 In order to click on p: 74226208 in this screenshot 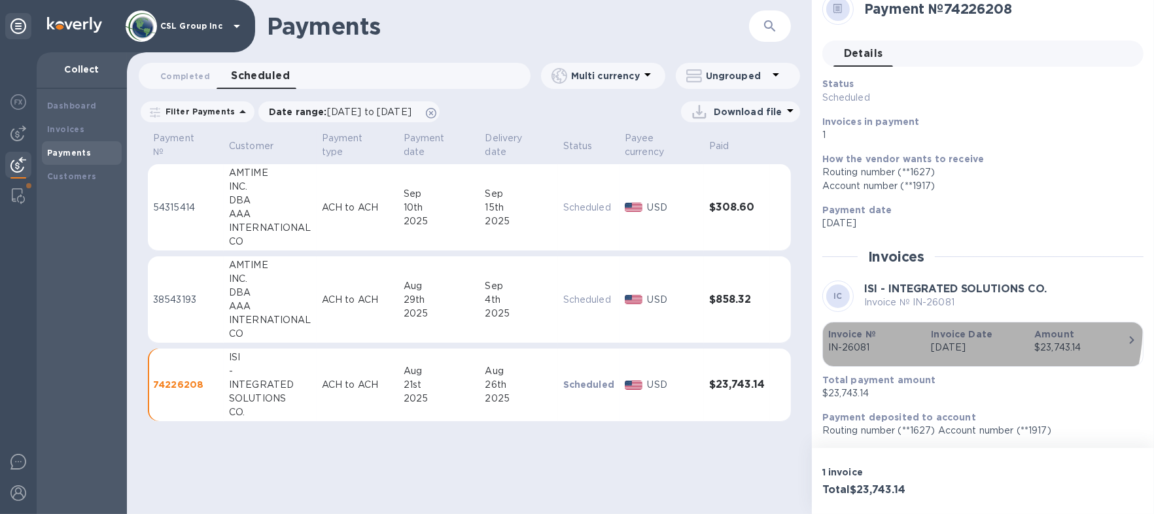, I will do `click(186, 385)`.